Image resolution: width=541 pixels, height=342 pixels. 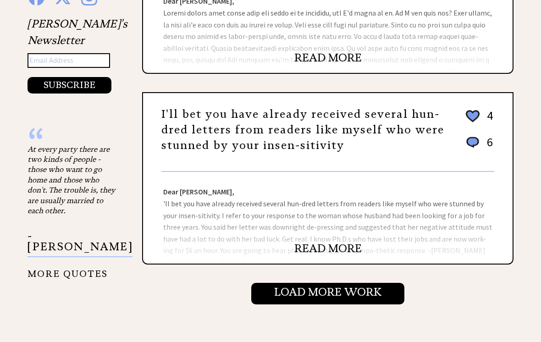 I want to click on input: Email Address, so click(x=69, y=61).